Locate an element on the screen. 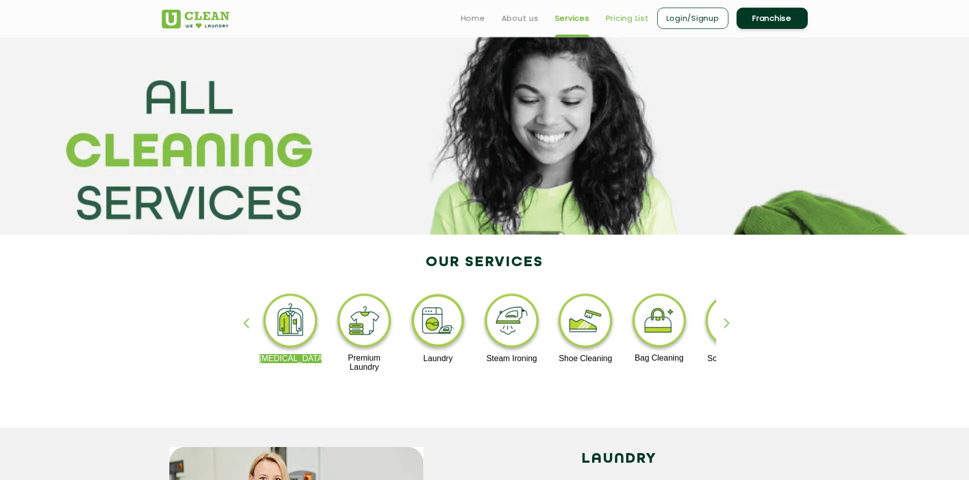 This screenshot has height=480, width=969. p: Steam Ironing is located at coordinates (511, 359).